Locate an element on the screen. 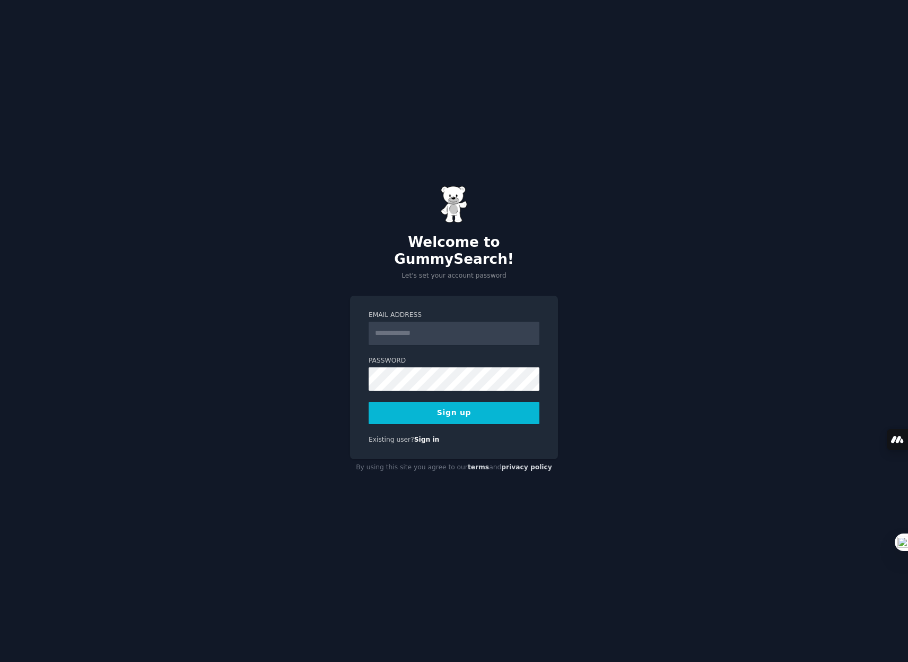 The width and height of the screenshot is (908, 662). a: privacy policy is located at coordinates (527, 467).